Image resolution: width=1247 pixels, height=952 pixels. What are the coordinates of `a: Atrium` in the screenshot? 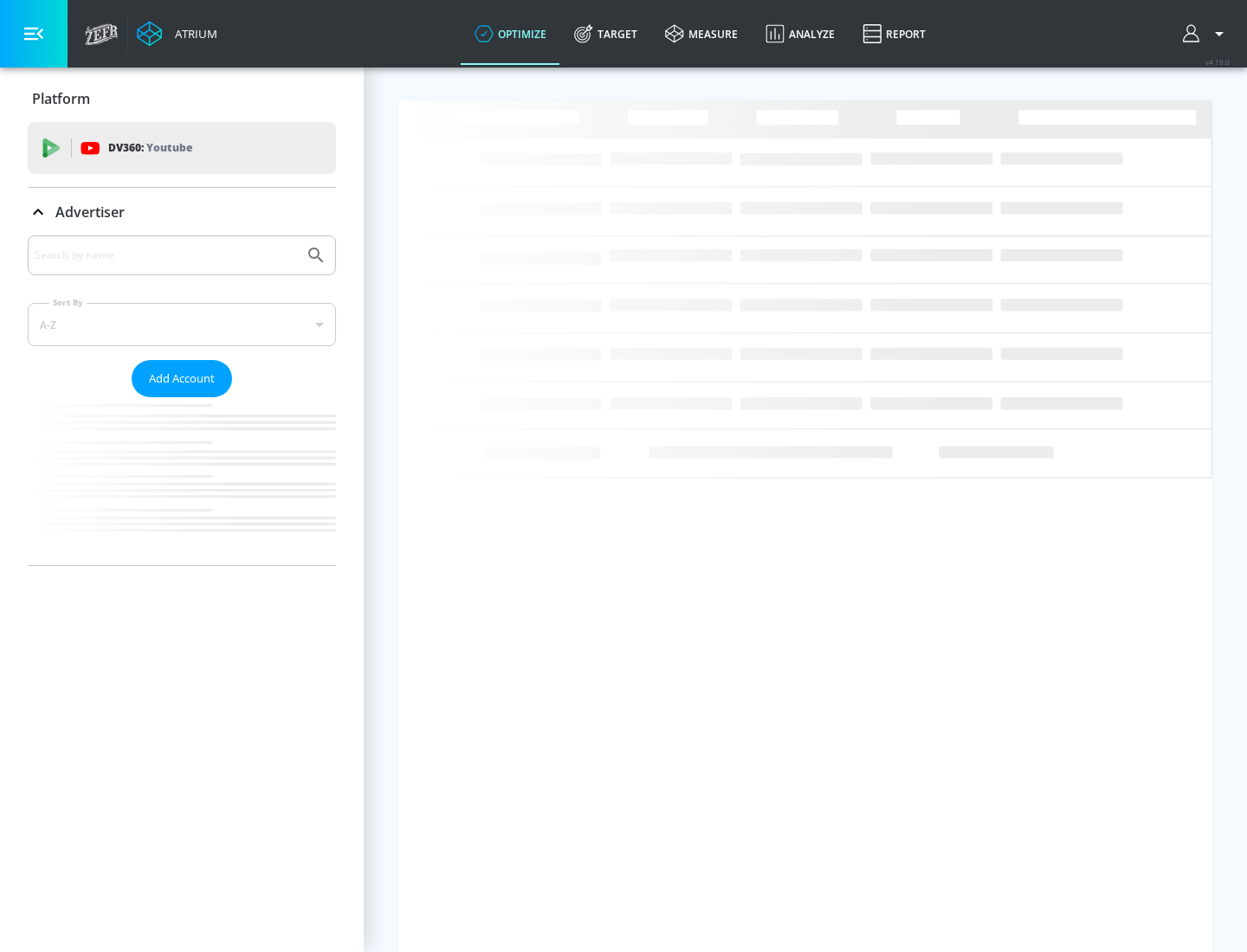 It's located at (177, 34).